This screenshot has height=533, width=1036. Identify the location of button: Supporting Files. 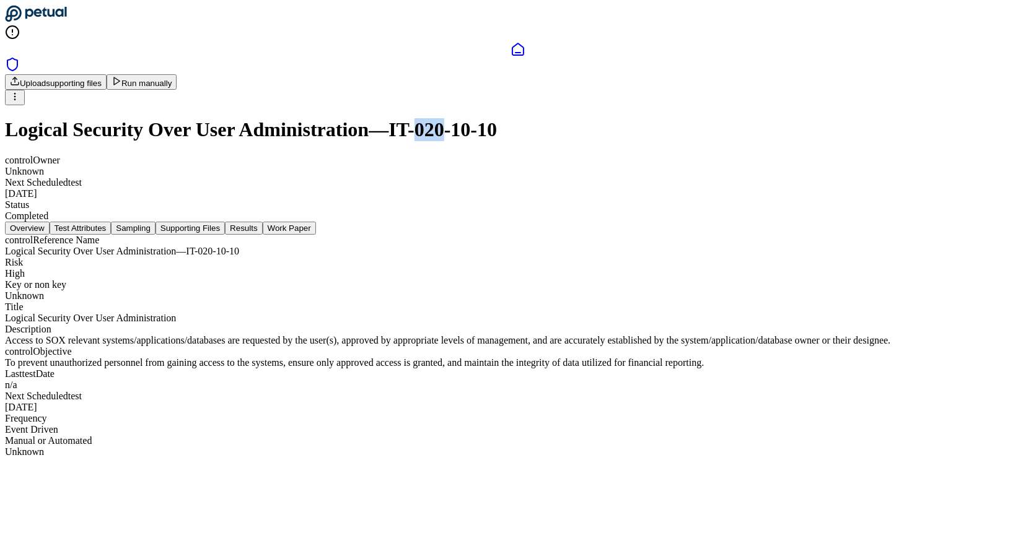
(190, 228).